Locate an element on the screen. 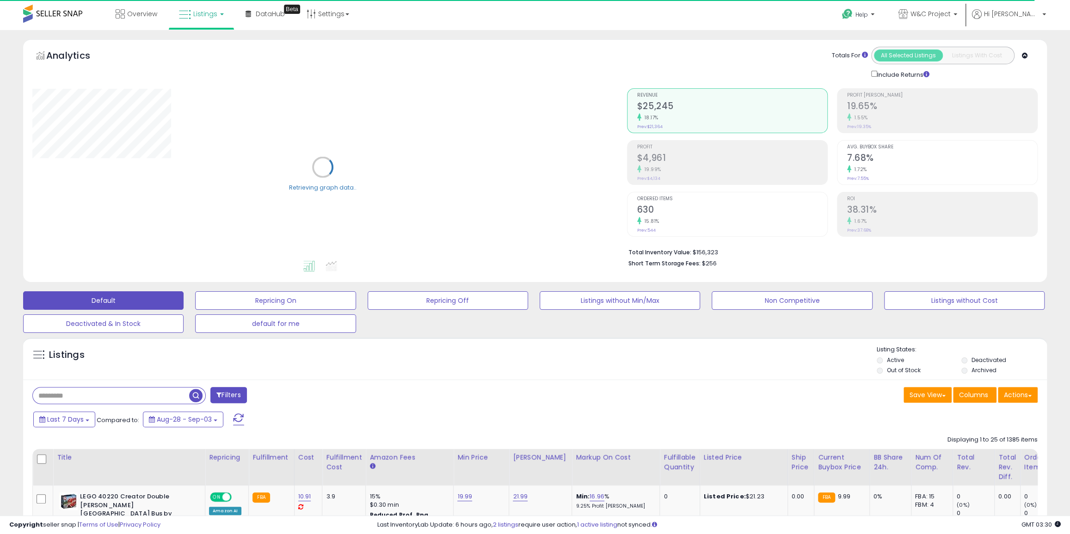 The width and height of the screenshot is (1070, 534). h5: Listings is located at coordinates (67, 355).